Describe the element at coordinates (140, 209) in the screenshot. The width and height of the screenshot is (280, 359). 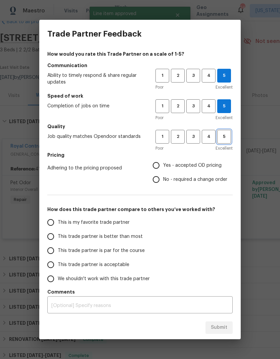
I see `h5: How does this trade partner compare to others you’ve worked with?` at that location.